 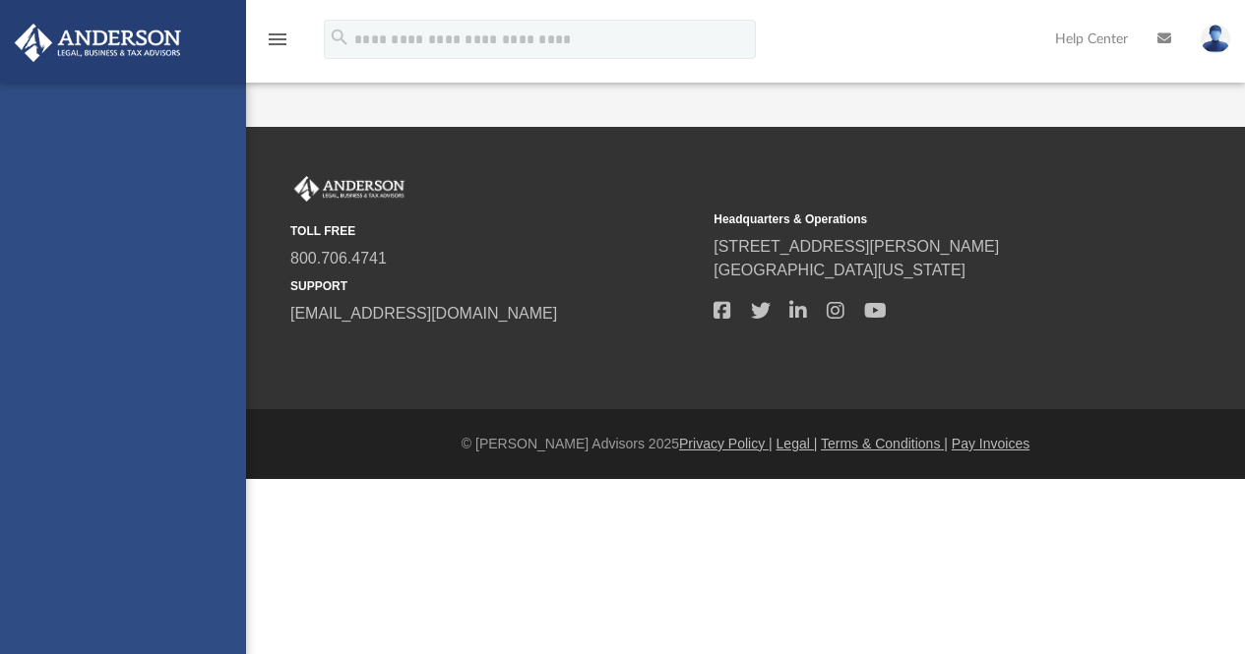 What do you see at coordinates (725, 444) in the screenshot?
I see `a: Privacy Policy |` at bounding box center [725, 444].